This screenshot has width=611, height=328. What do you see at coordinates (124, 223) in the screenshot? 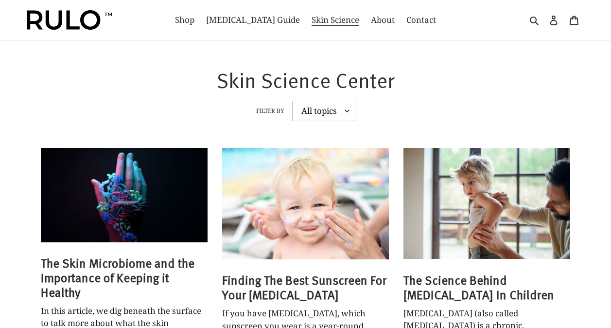
I see `a: The Skin Microbiome and the Importance of Keeping it Healthy` at bounding box center [124, 223].